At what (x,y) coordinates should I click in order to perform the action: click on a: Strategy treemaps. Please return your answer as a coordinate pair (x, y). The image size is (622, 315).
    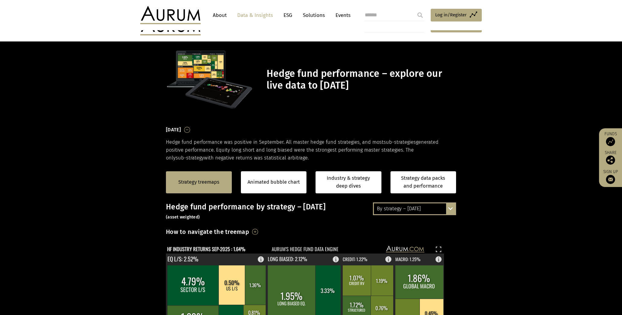
    Looking at the image, I should click on (199, 182).